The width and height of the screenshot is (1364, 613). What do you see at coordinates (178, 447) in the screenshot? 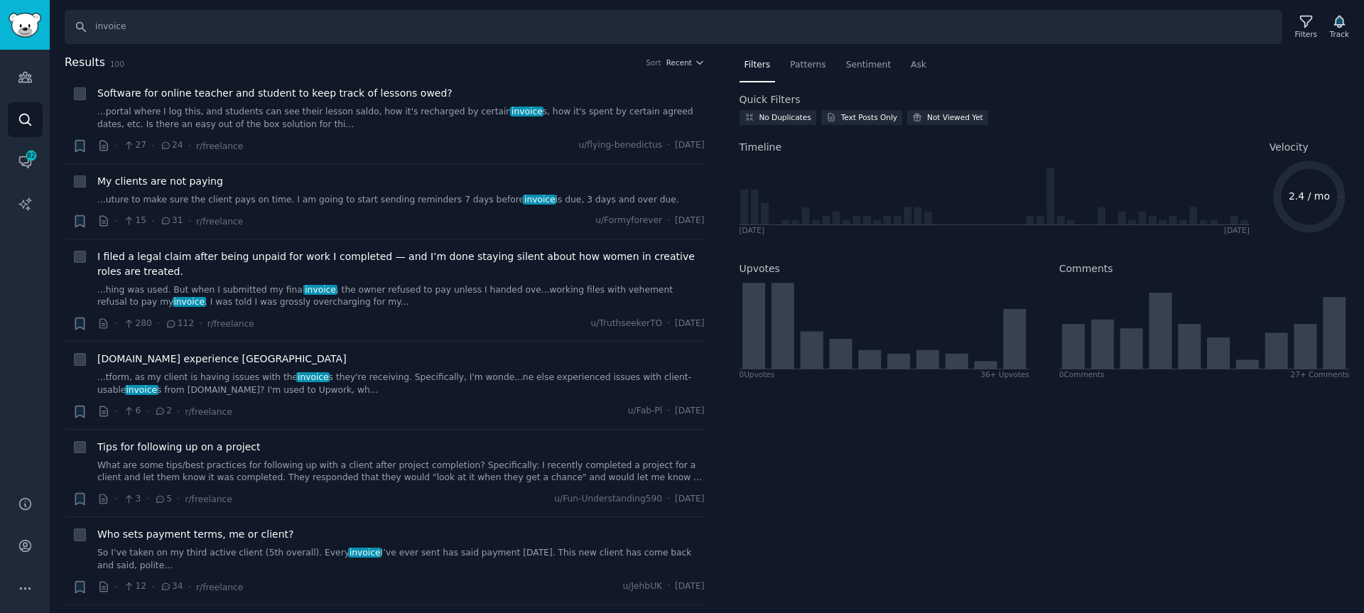
I see `a: Tips for following up on a project` at bounding box center [178, 447].